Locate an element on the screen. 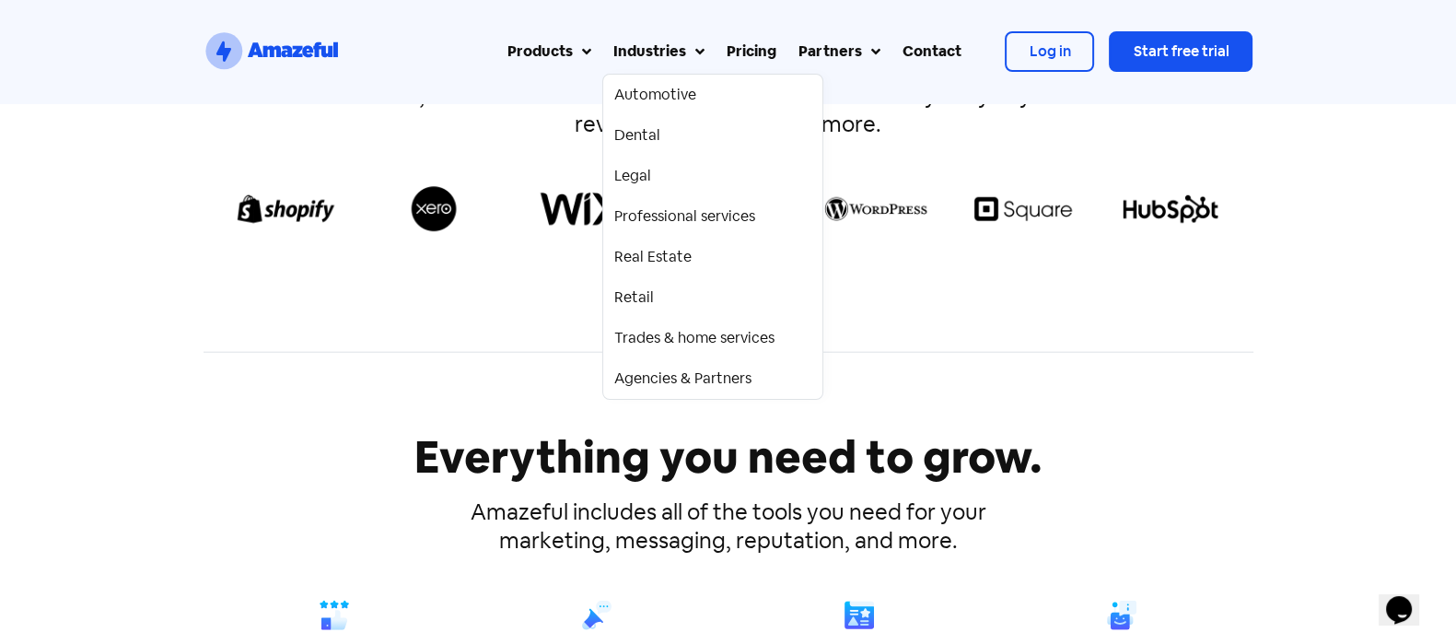  a: Legal is located at coordinates (713, 176).